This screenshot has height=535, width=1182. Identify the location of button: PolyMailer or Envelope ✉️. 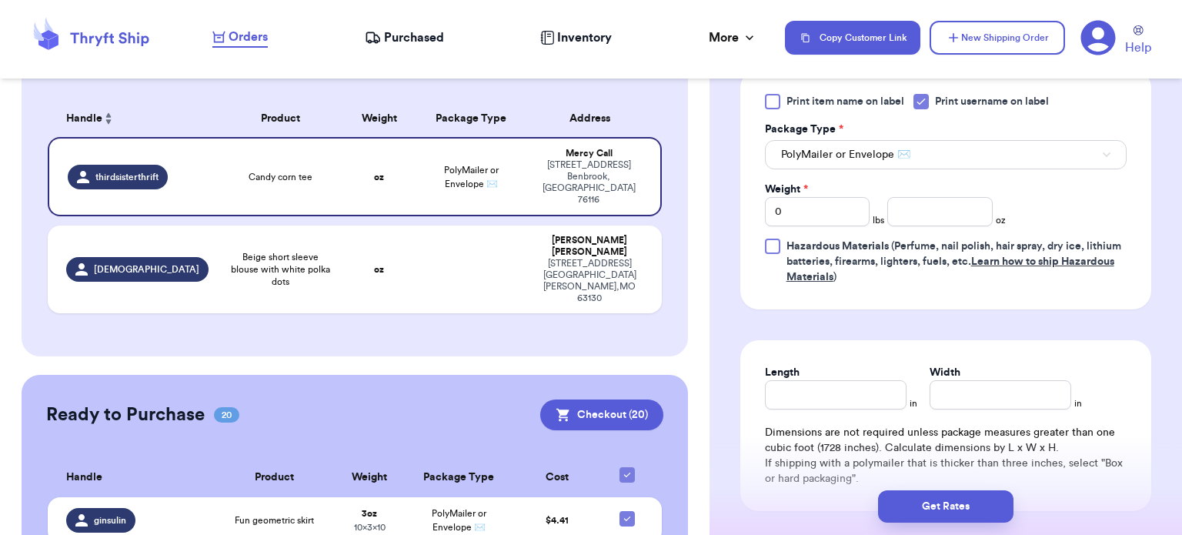
(946, 155).